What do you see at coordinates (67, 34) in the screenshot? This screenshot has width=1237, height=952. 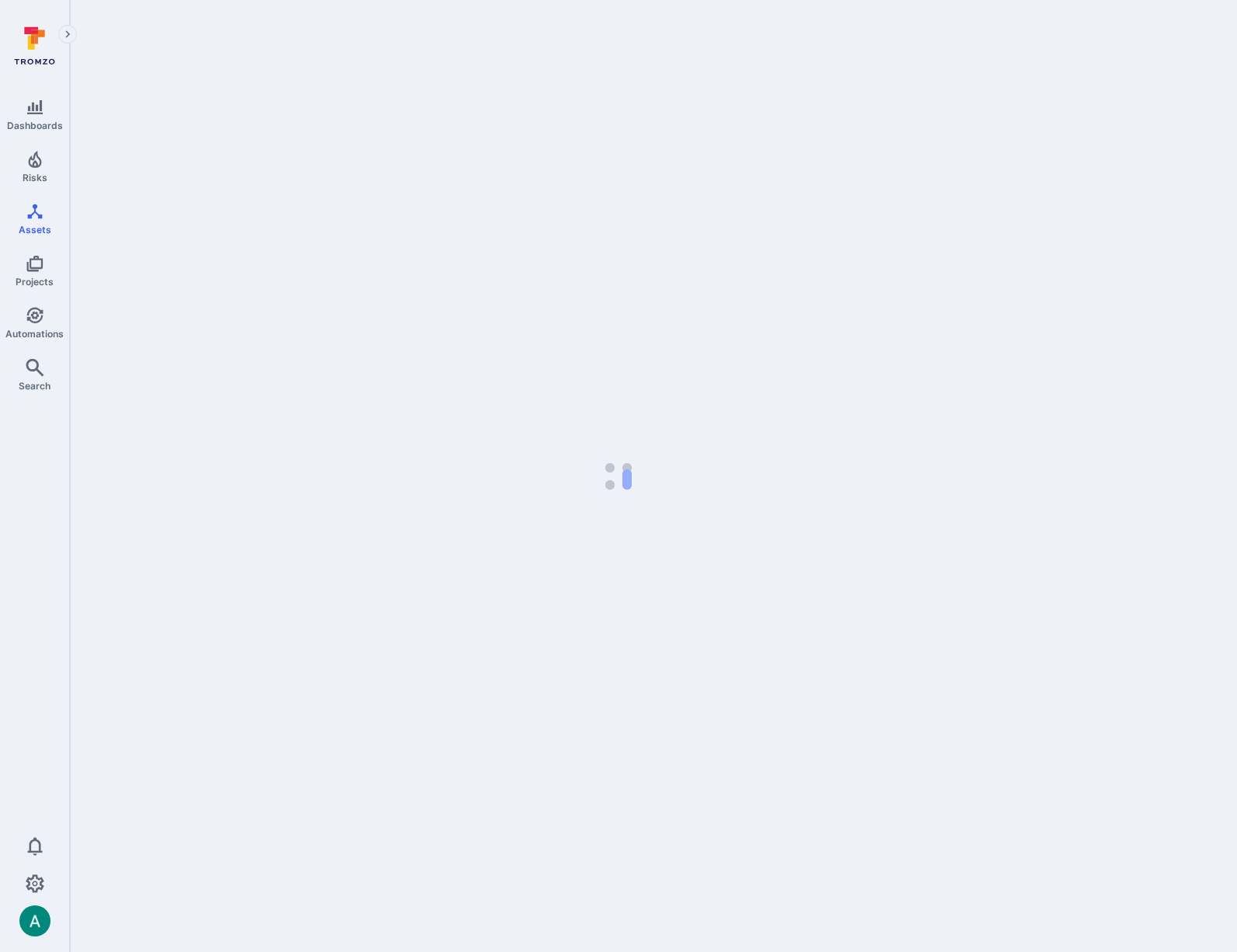 I see `i: Expand navigation menu` at bounding box center [67, 34].